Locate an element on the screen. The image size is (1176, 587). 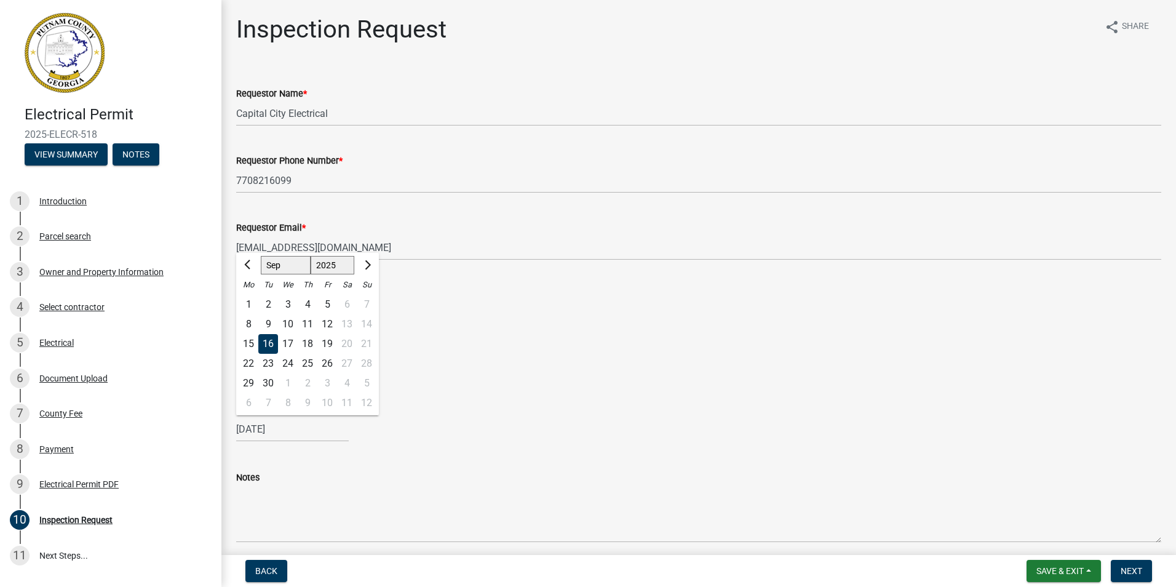
div: Monday, September 1, 2025 is located at coordinates (248, 304).